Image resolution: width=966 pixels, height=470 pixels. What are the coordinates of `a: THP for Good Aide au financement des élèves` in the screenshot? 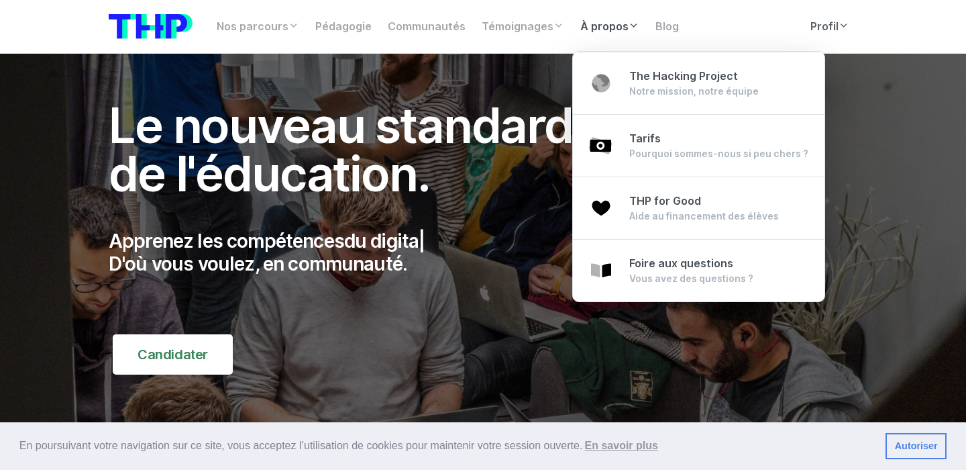 It's located at (698, 208).